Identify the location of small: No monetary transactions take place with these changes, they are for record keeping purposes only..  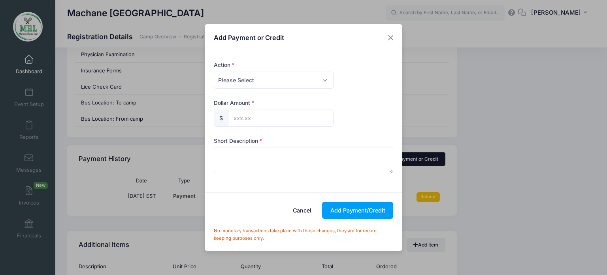
(295, 235).